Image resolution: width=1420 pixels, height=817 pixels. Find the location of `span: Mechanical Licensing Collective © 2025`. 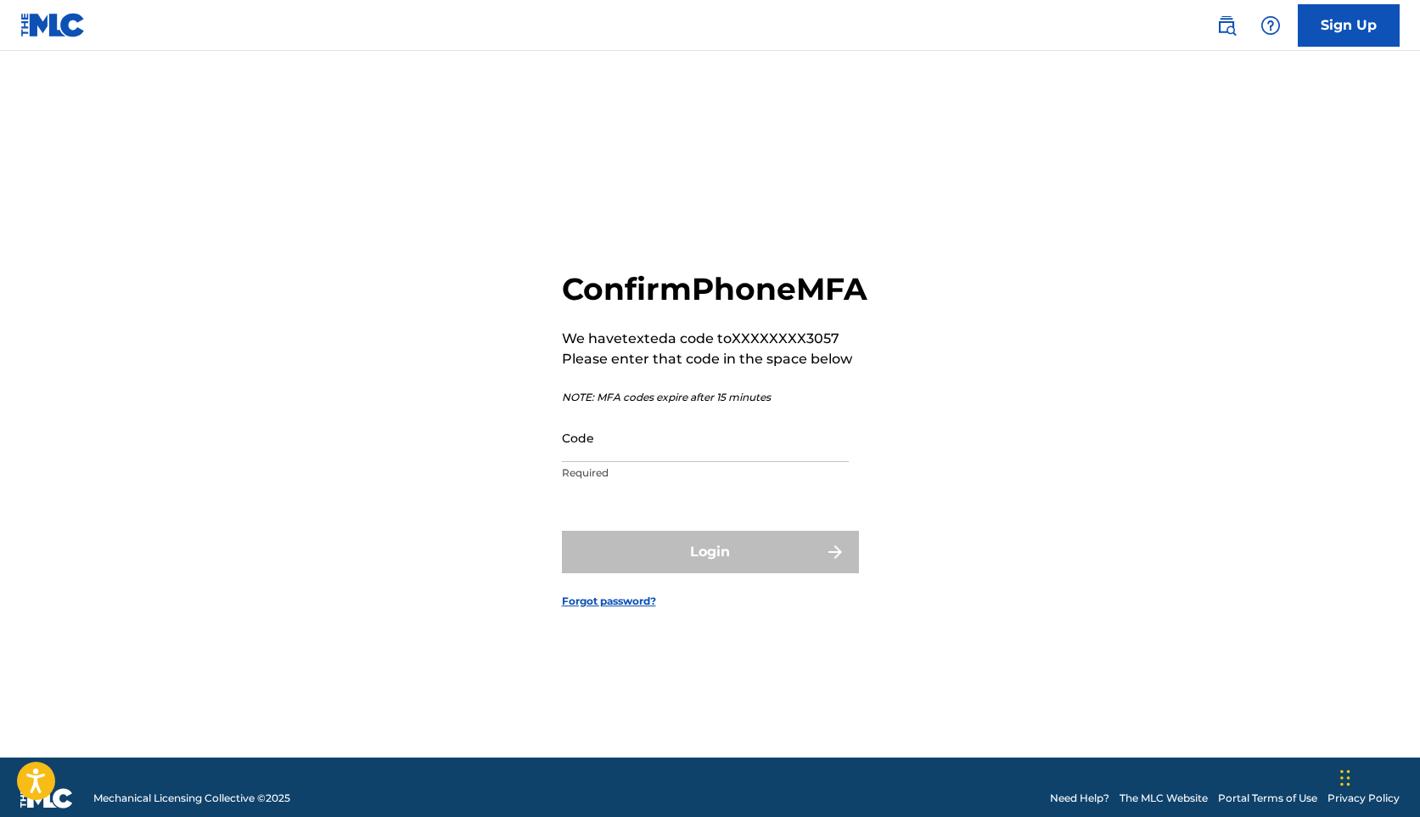

span: Mechanical Licensing Collective © 2025 is located at coordinates (192, 798).